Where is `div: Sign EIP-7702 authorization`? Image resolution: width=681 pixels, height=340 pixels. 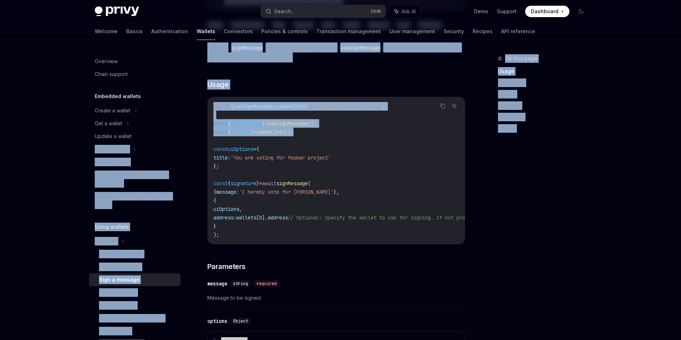
div: Sign EIP-7702 authorization is located at coordinates (131, 319).